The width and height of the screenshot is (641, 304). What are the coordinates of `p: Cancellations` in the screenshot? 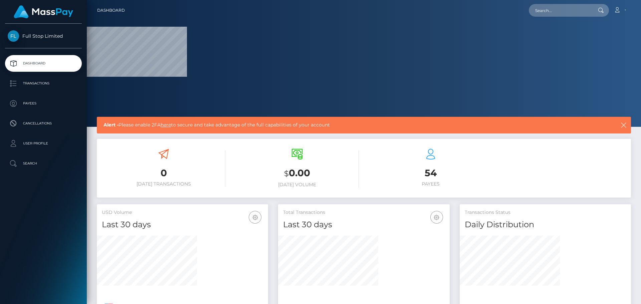 It's located at (43, 124).